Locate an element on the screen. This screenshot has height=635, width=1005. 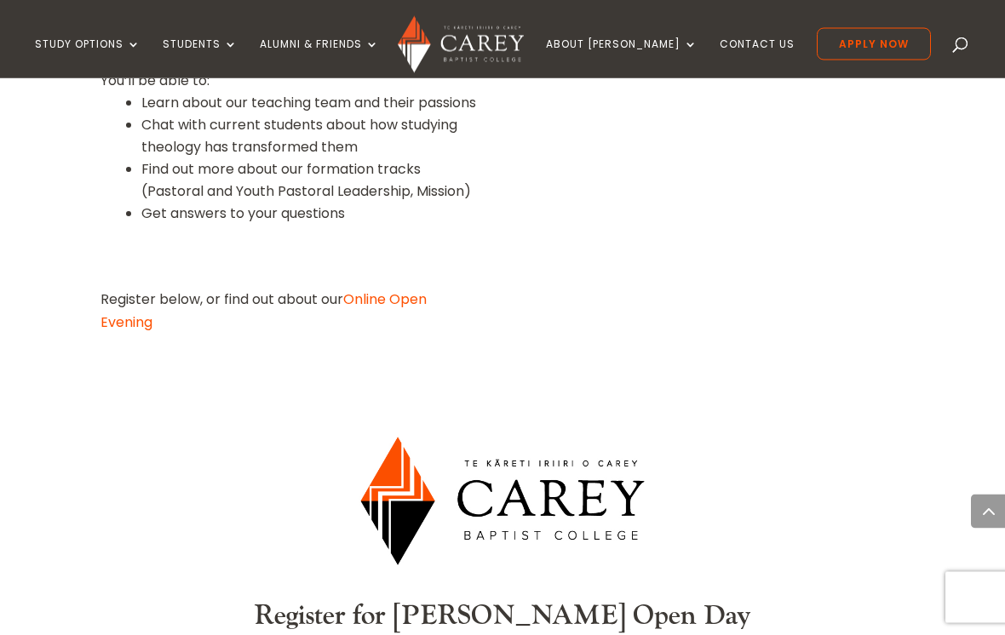
a: Contact Us is located at coordinates (757, 58).